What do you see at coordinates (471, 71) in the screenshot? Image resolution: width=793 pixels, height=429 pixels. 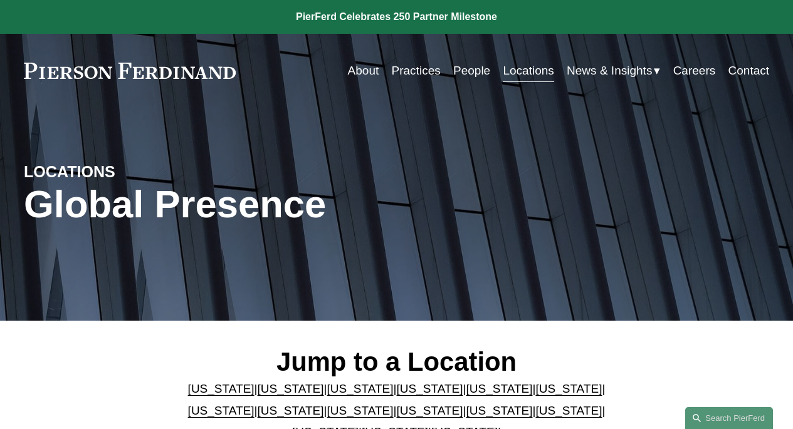 I see `a: People` at bounding box center [471, 71].